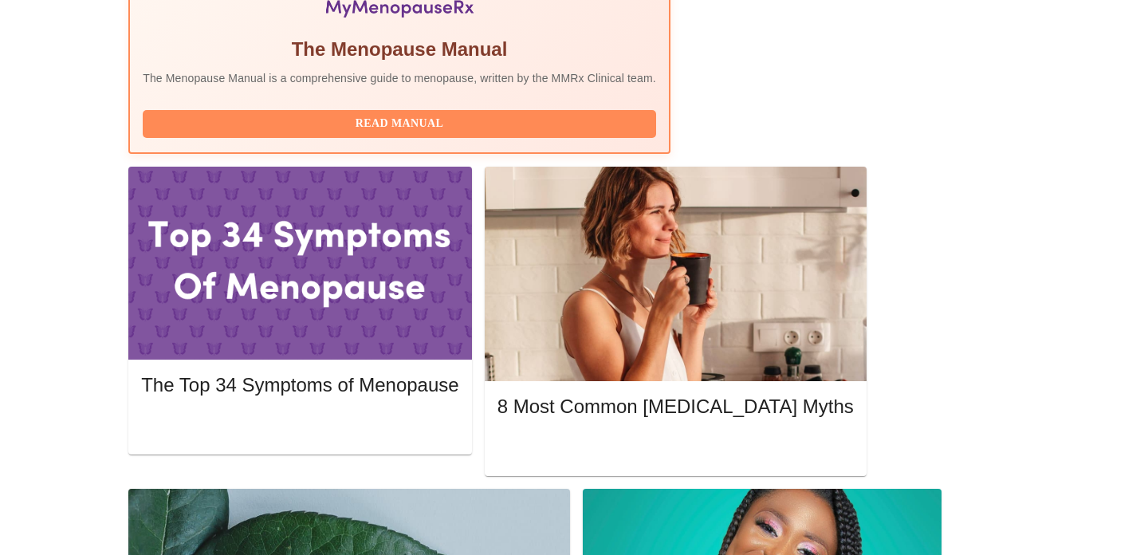  Describe the element at coordinates (400, 124) in the screenshot. I see `span: Read Manual` at that location.